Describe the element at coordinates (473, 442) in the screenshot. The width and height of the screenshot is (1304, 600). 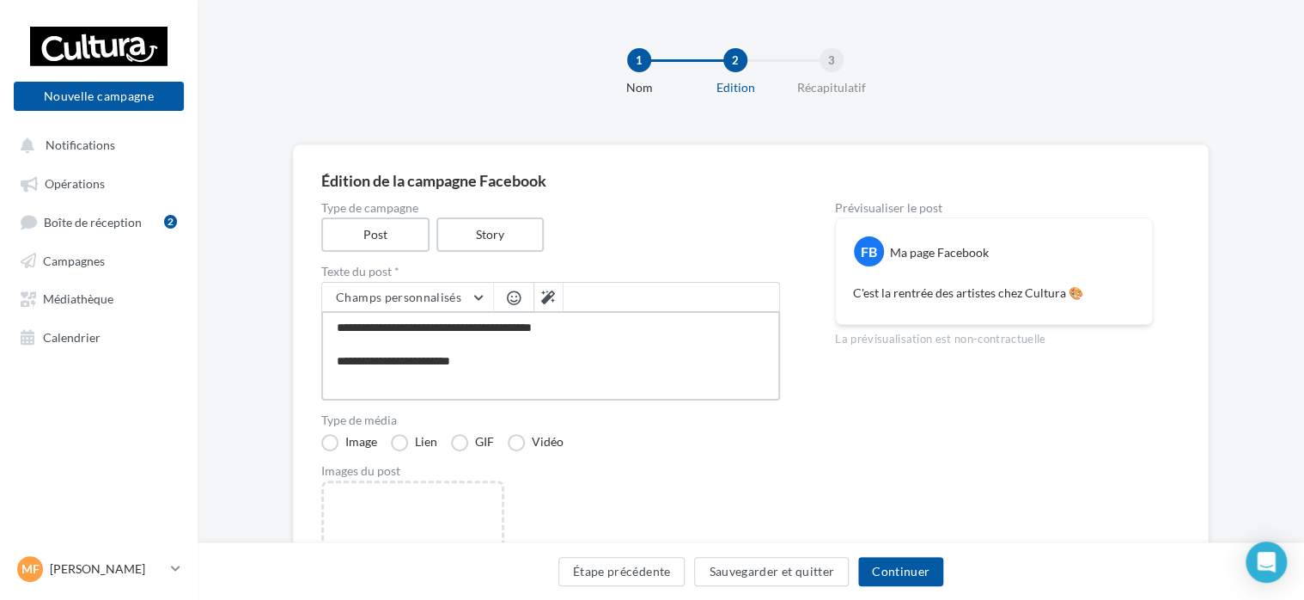
I see `label: GIF` at that location.